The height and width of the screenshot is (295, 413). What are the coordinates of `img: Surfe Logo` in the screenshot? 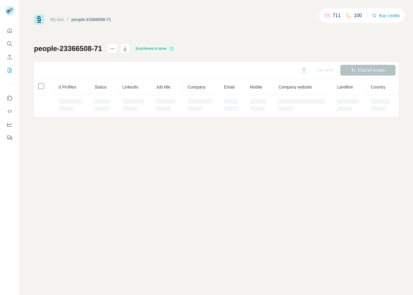 It's located at (39, 20).